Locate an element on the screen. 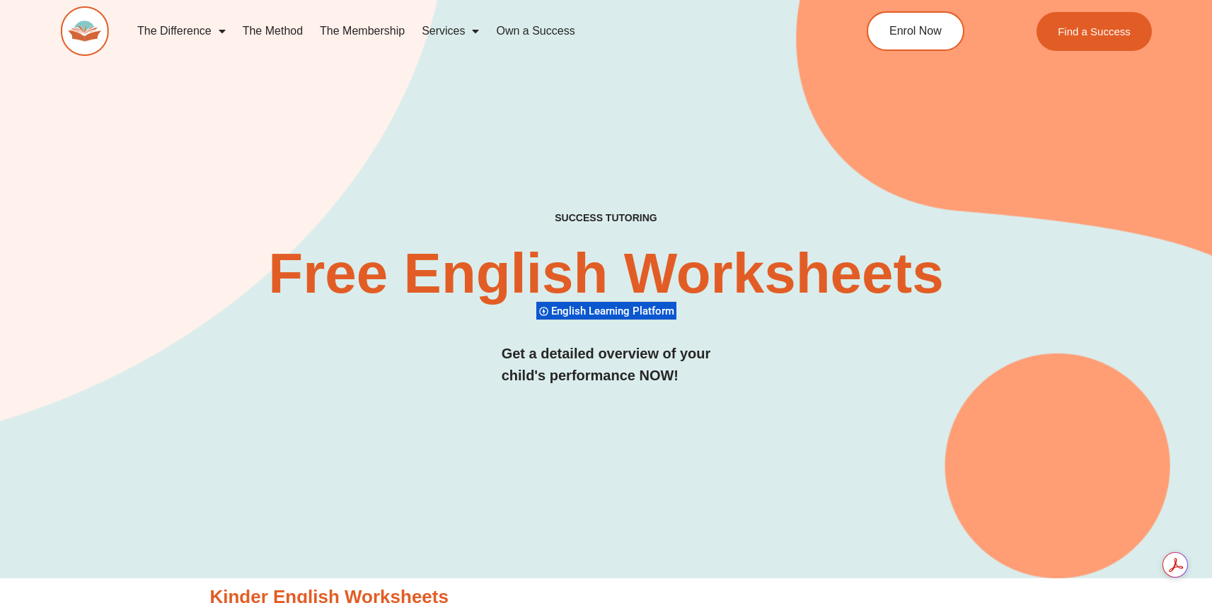 The width and height of the screenshot is (1212, 603). h2: Free English Worksheets​ is located at coordinates (606, 274).